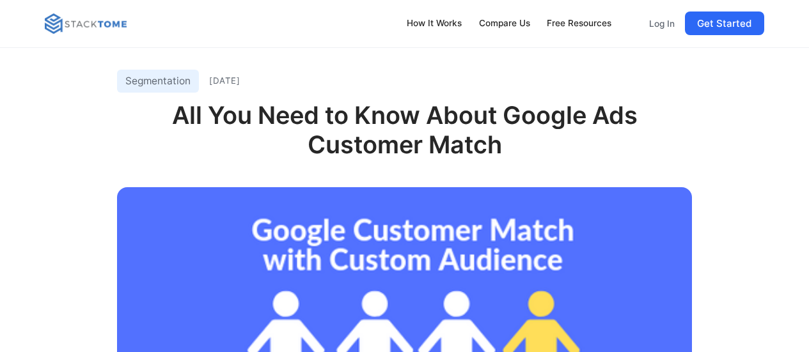  Describe the element at coordinates (662, 24) in the screenshot. I see `p: Log In` at that location.